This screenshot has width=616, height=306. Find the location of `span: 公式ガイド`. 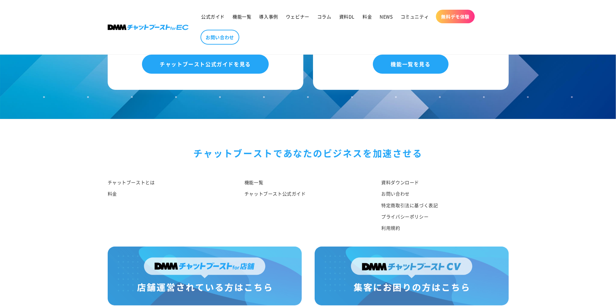

span: 公式ガイド is located at coordinates (213, 16).